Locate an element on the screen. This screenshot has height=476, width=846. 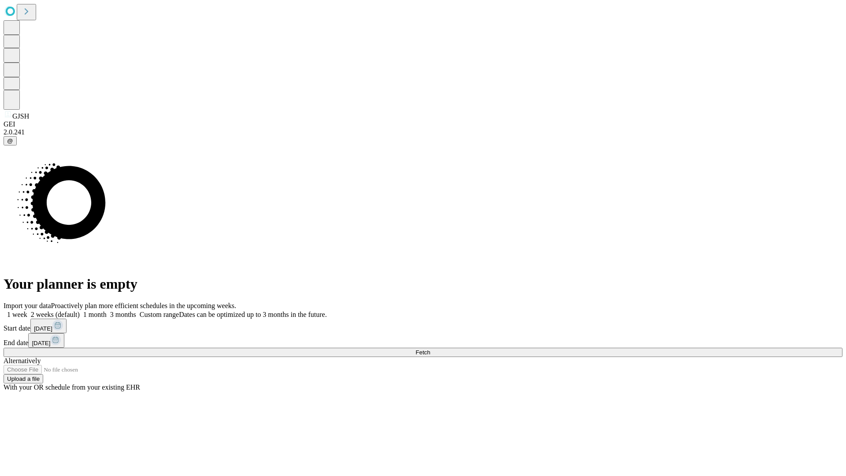
button: Upload a file is located at coordinates (23, 379).